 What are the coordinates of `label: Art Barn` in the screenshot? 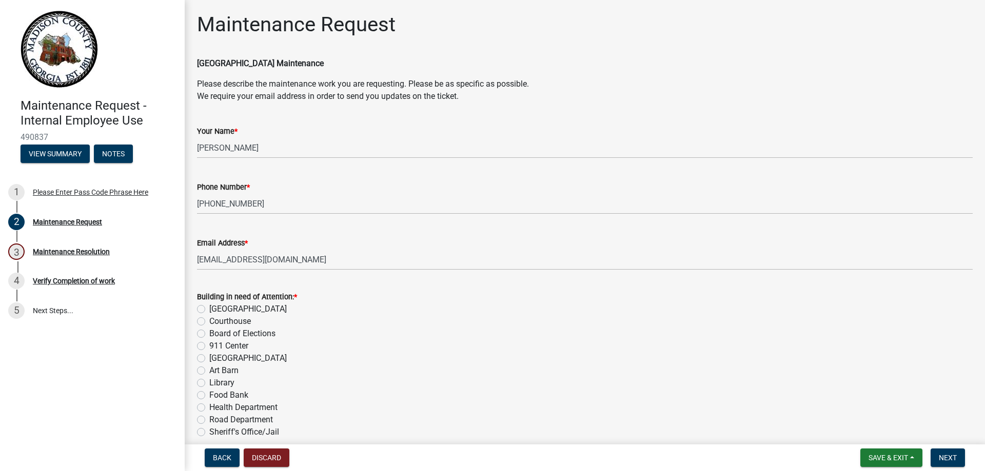 It's located at (224, 371).